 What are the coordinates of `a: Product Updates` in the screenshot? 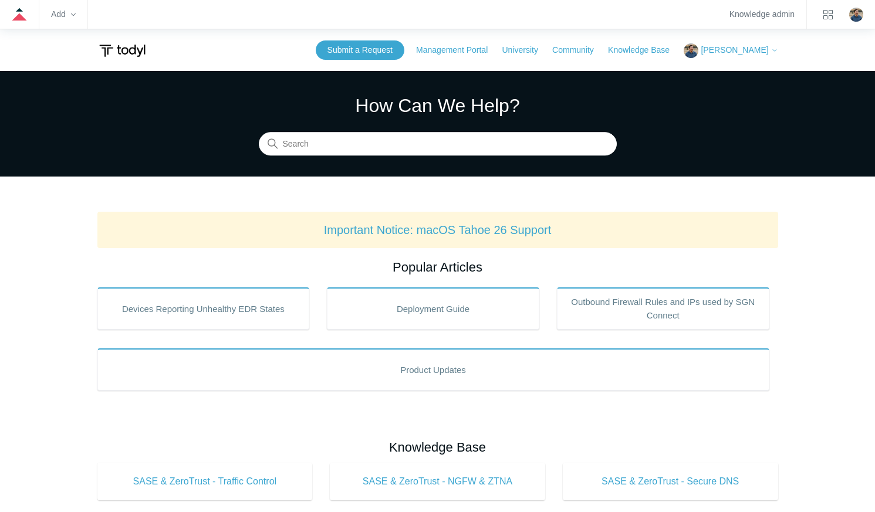 It's located at (433, 370).